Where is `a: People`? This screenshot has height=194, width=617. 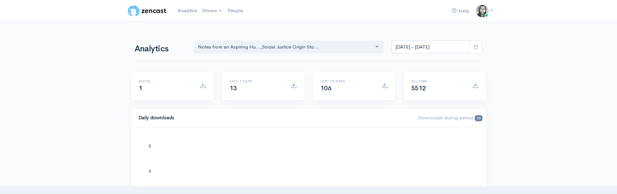
a: People is located at coordinates (235, 11).